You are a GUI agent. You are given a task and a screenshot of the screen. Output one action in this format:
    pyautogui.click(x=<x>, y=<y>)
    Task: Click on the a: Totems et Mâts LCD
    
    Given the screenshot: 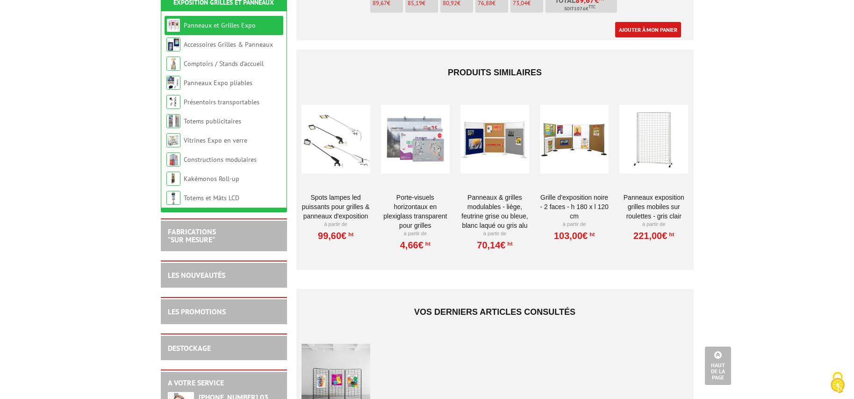 What is the action you would take?
    pyautogui.click(x=211, y=198)
    